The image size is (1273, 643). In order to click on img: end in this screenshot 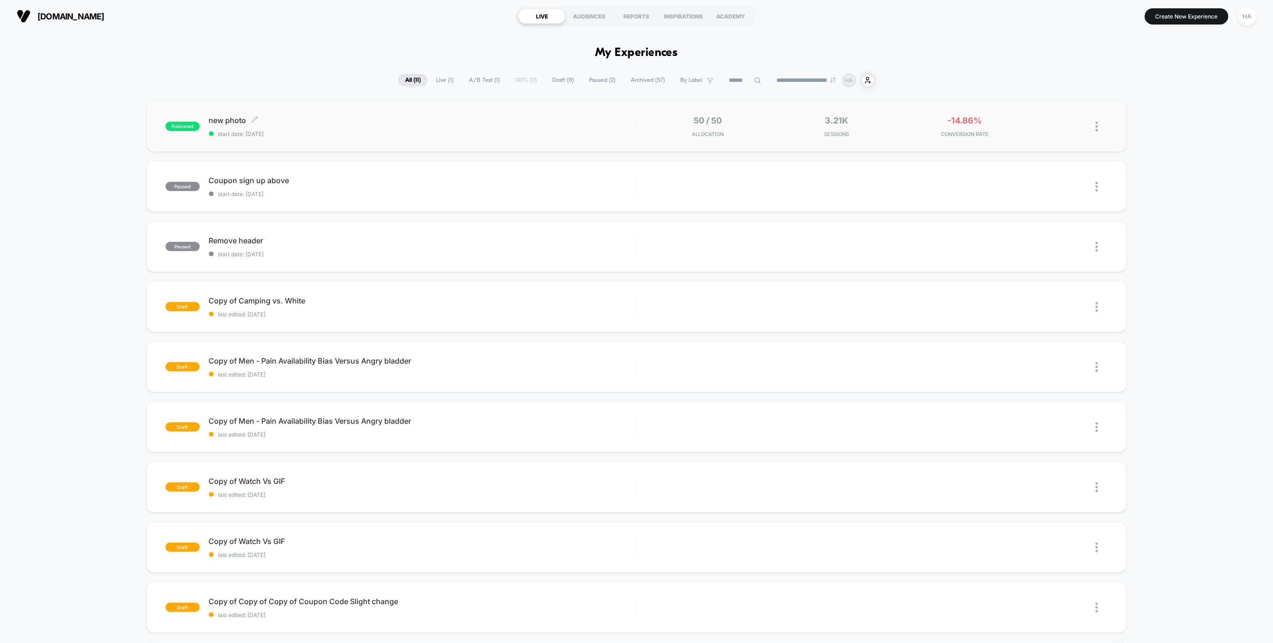, I will do `click(834, 80)`.